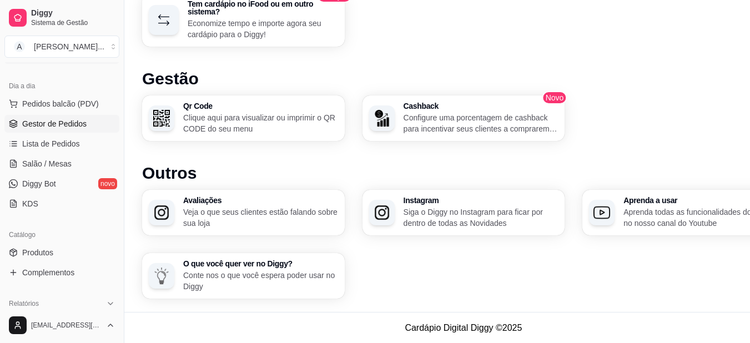  I want to click on button: AvaliaçõesAvaliaçõesVeja o que seus clientes estão falando sobre sua loja, so click(243, 213).